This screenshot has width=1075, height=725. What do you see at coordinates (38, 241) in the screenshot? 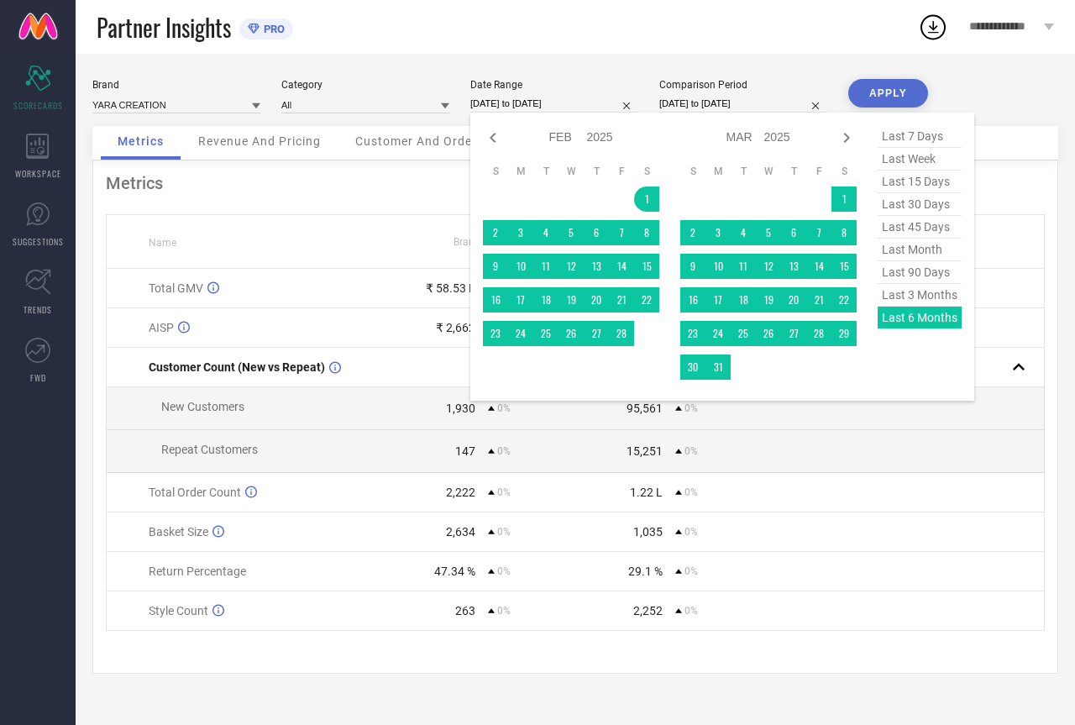
I see `span: SUGGESTIONS` at bounding box center [38, 241].